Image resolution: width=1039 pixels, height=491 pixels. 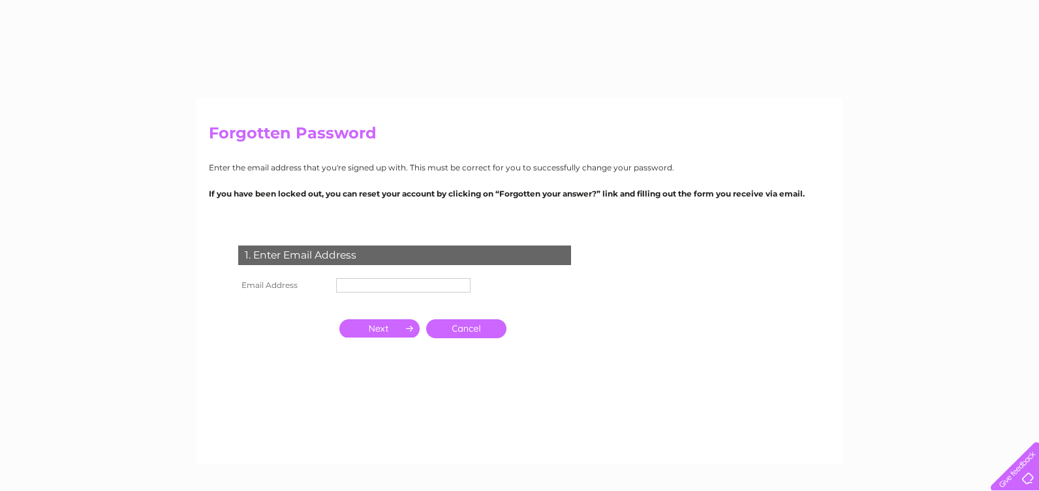 I want to click on p: If you have been locked out, you can reset your account by clicking on “Forgotten your answer?” l..., so click(x=520, y=193).